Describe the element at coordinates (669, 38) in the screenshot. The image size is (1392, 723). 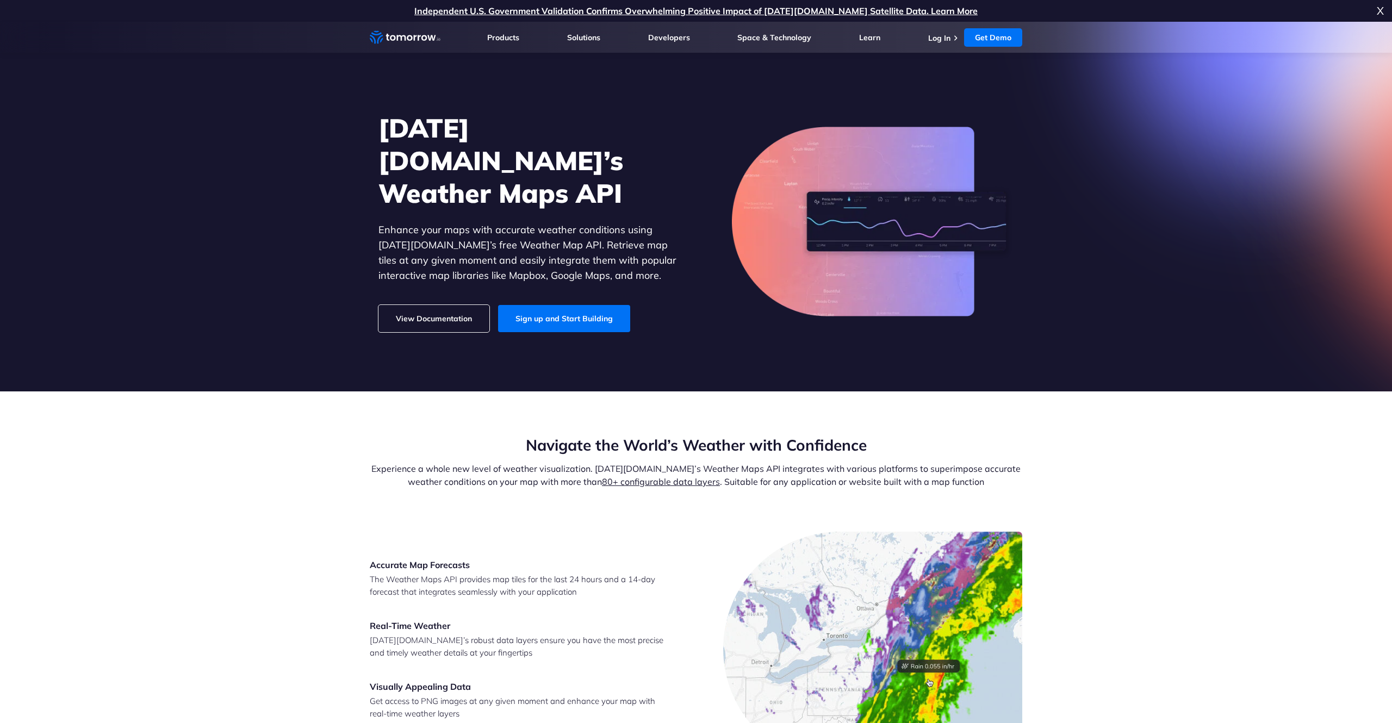
I see `a: Developers` at that location.